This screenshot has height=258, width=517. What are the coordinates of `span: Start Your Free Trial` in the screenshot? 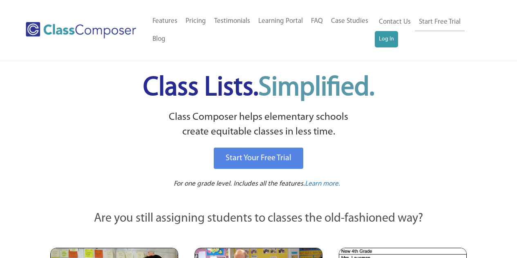 It's located at (258, 158).